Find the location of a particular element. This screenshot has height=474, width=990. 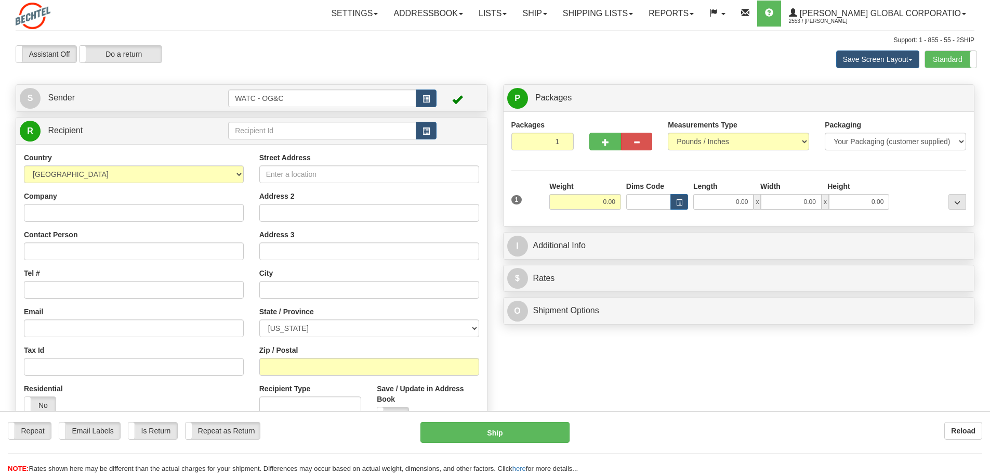

label: Is Return is located at coordinates (153, 430).